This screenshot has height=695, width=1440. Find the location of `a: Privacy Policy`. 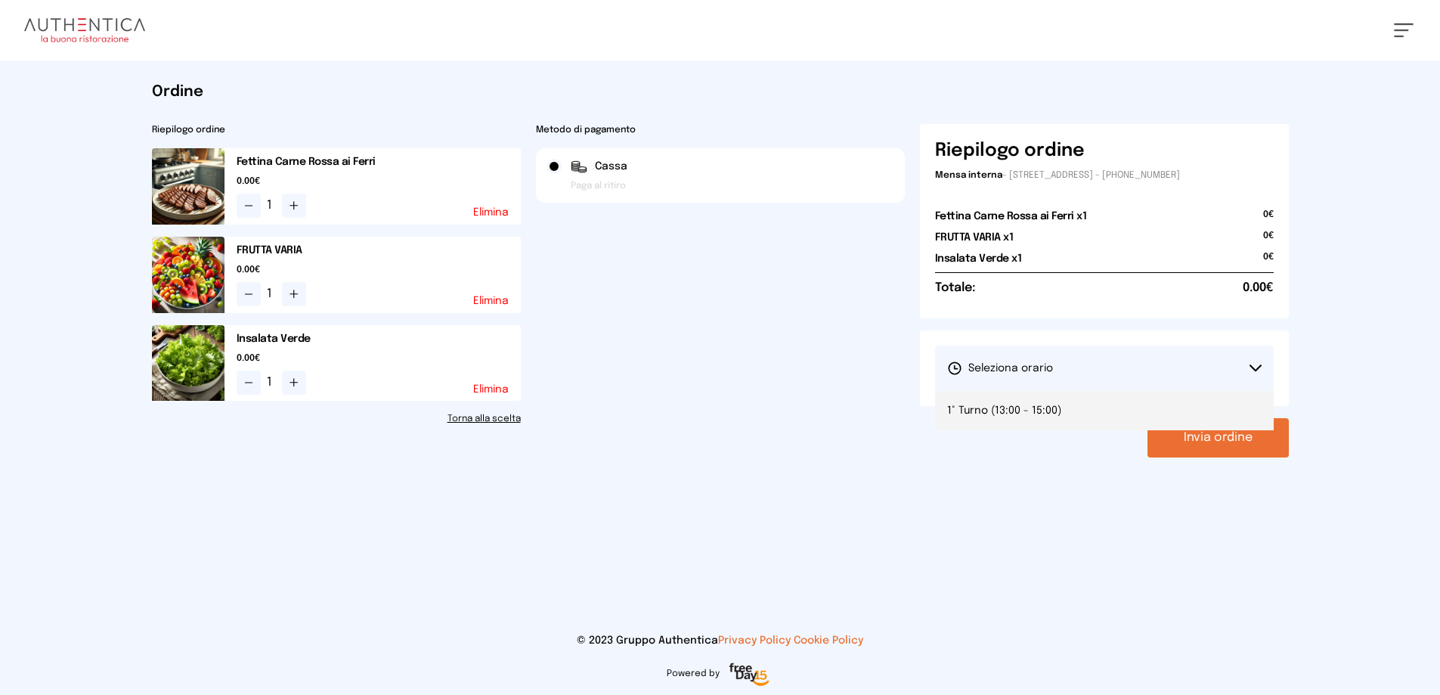

a: Privacy Policy is located at coordinates (755, 640).